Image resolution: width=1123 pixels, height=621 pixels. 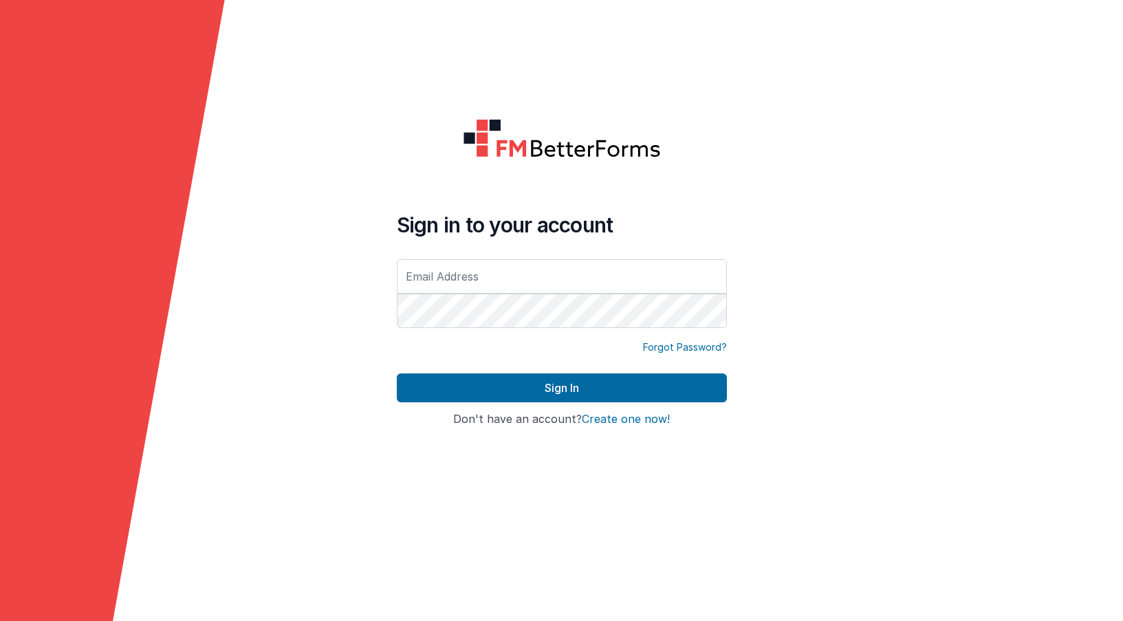 What do you see at coordinates (562, 419) in the screenshot?
I see `h4: Don't have an account?` at bounding box center [562, 419].